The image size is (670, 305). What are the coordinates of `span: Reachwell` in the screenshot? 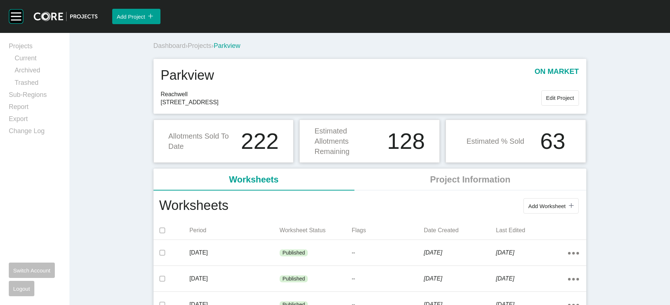 It's located at (351, 94).